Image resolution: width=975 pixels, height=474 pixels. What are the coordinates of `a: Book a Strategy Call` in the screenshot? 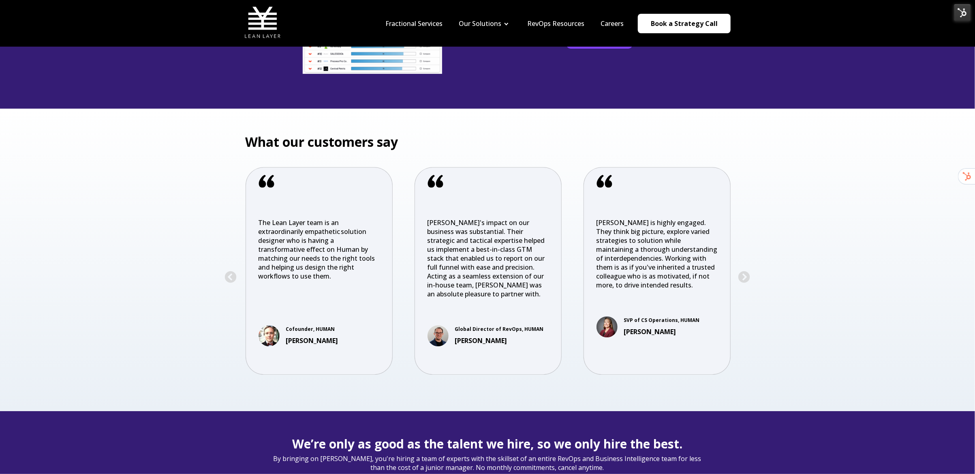 It's located at (684, 24).